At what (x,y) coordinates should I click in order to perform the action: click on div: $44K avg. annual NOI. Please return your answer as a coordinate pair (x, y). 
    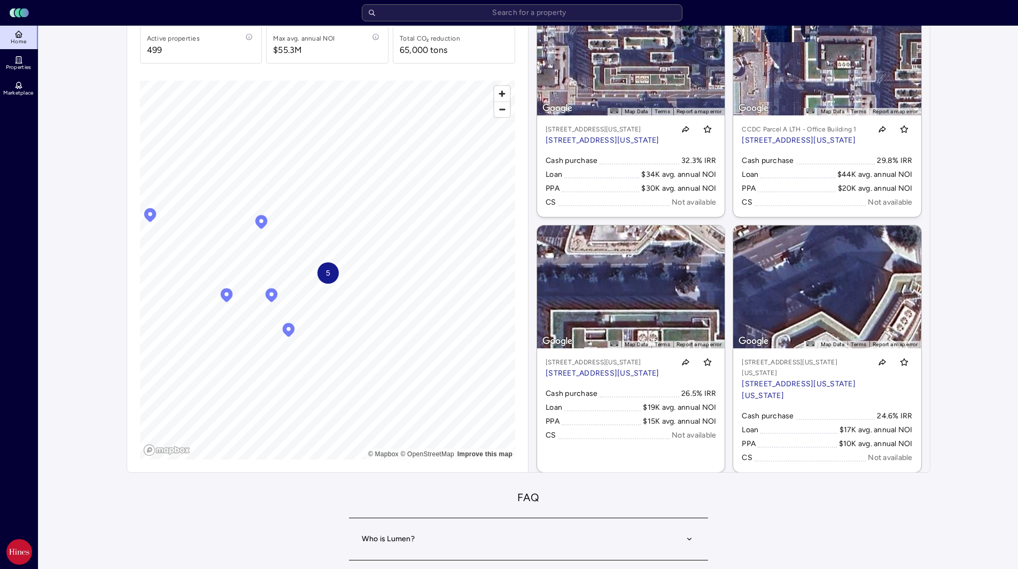
    Looking at the image, I should click on (875, 175).